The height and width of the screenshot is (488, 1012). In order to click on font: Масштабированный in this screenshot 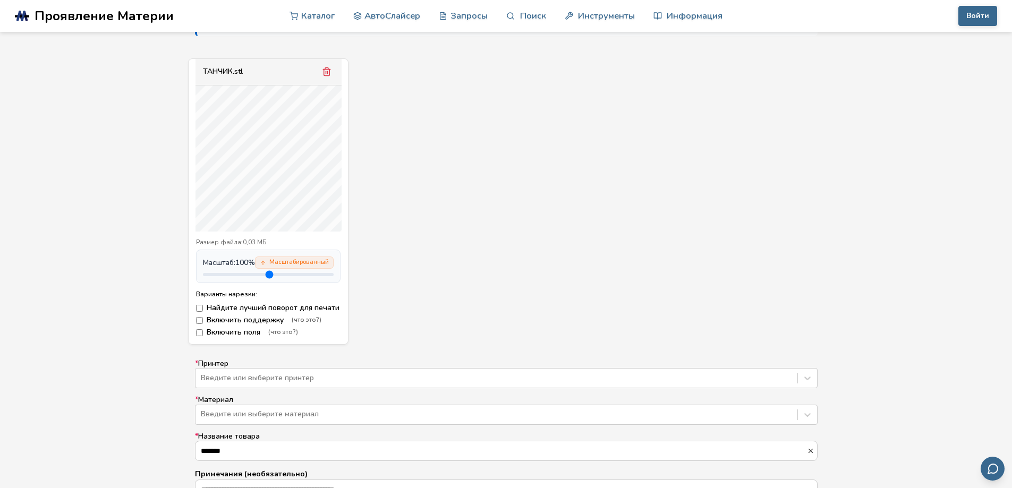, I will do `click(299, 262)`.